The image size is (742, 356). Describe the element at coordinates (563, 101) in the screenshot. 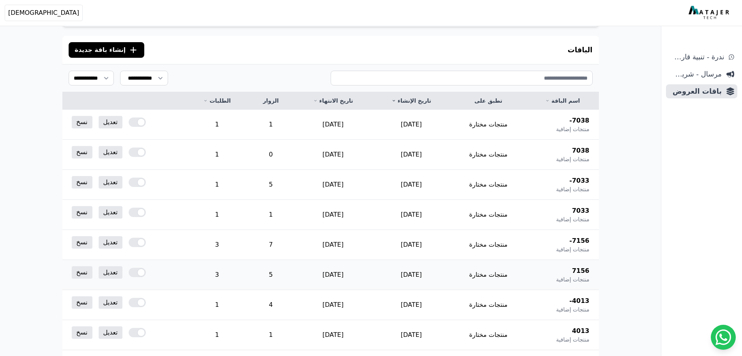

I see `a: اسم الباقة` at that location.